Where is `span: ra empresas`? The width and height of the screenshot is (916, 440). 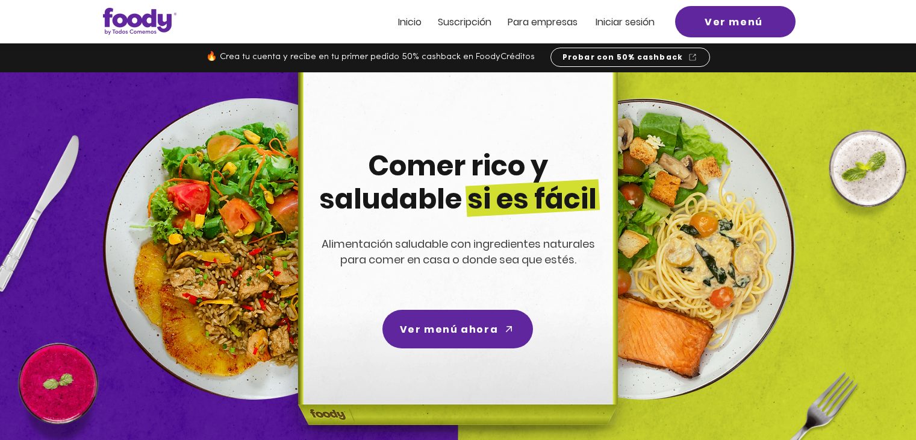 span: ra empresas is located at coordinates (548, 22).